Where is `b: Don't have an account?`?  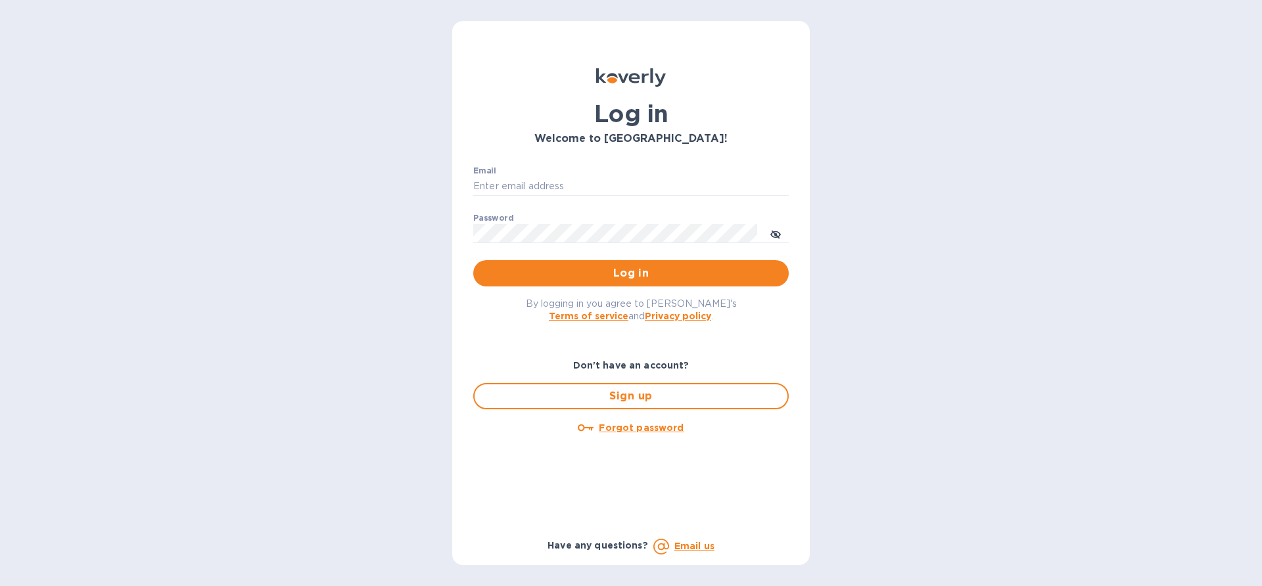 b: Don't have an account? is located at coordinates (631, 366).